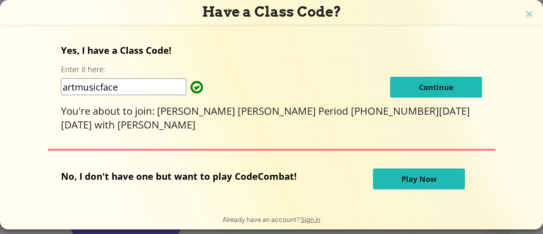 The width and height of the screenshot is (543, 234). What do you see at coordinates (106, 124) in the screenshot?
I see `span: with` at bounding box center [106, 124].